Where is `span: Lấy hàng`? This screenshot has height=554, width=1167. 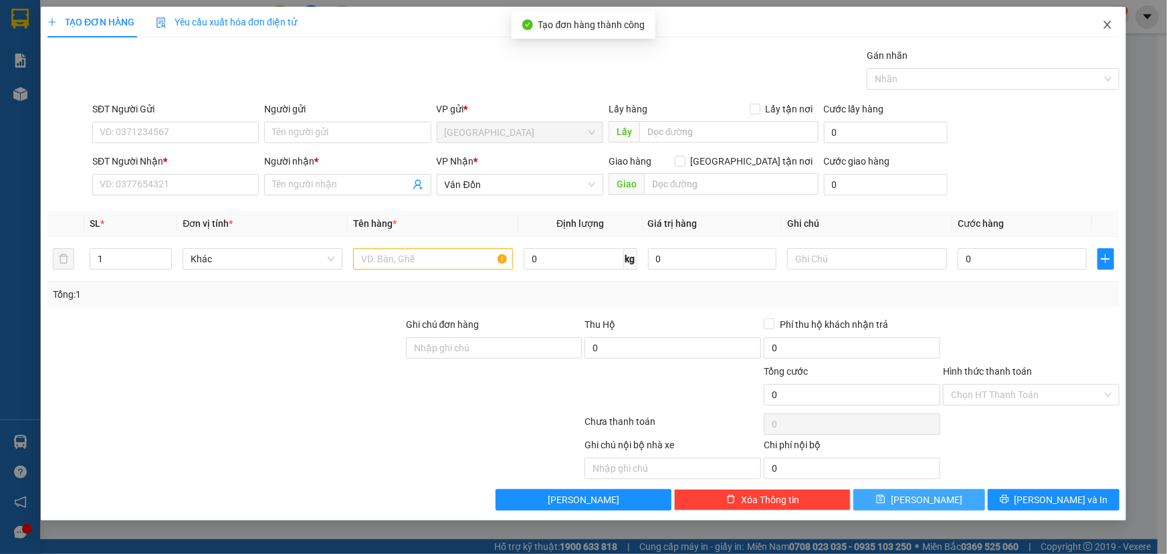 span: Lấy hàng is located at coordinates (628, 109).